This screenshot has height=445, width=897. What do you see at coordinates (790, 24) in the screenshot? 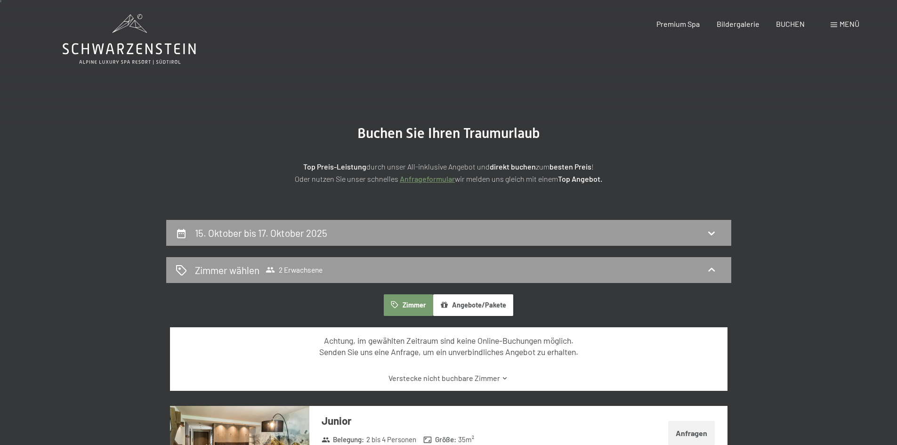
I see `a: BUCHEN` at bounding box center [790, 24].